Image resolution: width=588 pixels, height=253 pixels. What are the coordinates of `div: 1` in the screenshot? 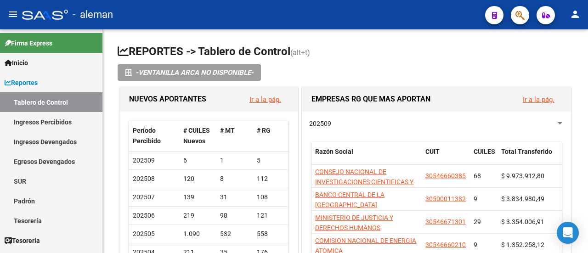 It's located at (235, 160).